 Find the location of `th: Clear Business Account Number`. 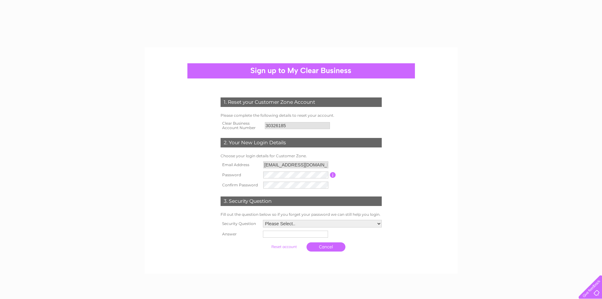

th: Clear Business Account Number is located at coordinates (241, 125).